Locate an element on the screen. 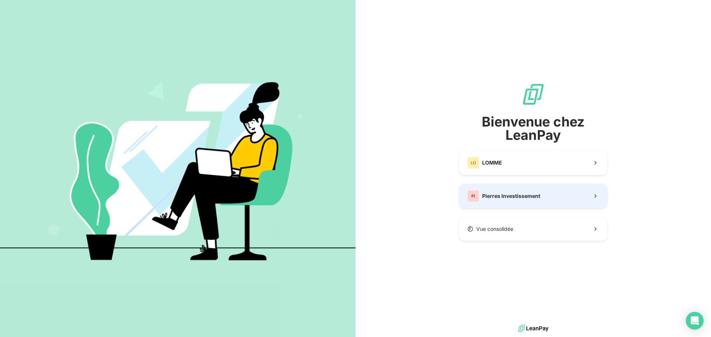 This screenshot has height=337, width=711. button: LOLOMME is located at coordinates (533, 163).